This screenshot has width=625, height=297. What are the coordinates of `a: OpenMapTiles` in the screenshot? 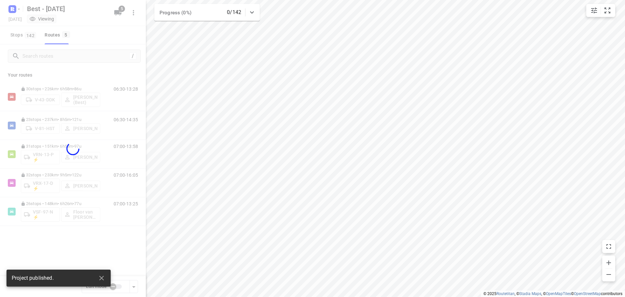 It's located at (558, 293).